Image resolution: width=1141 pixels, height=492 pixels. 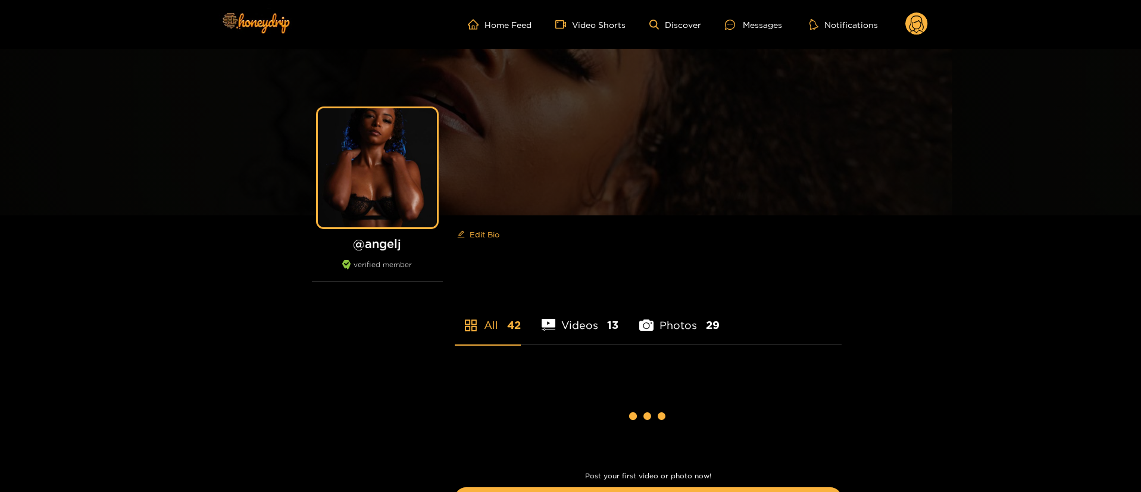 I want to click on span: appstore, so click(x=471, y=326).